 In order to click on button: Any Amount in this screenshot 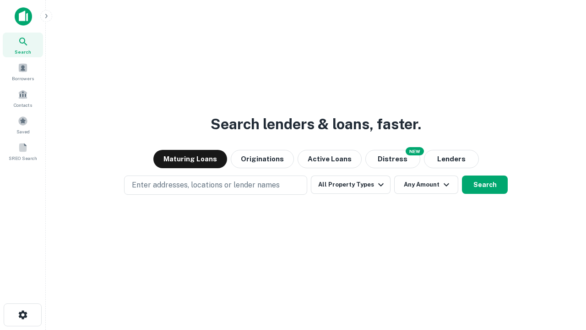, I will do `click(426, 185)`.